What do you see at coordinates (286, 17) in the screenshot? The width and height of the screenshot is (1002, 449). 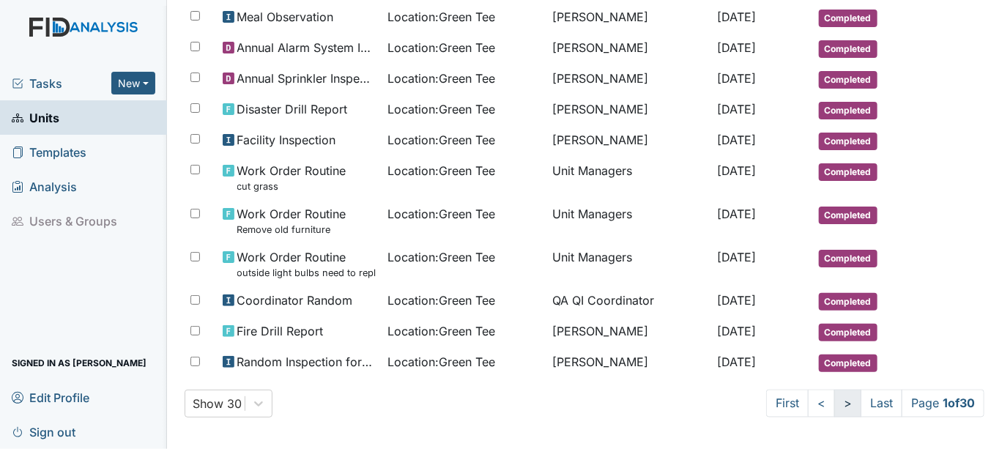 I see `span: Meal Observation` at bounding box center [286, 17].